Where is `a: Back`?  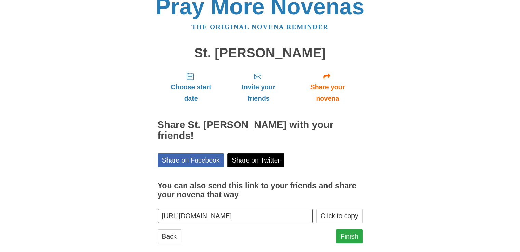 a: Back is located at coordinates (169, 236).